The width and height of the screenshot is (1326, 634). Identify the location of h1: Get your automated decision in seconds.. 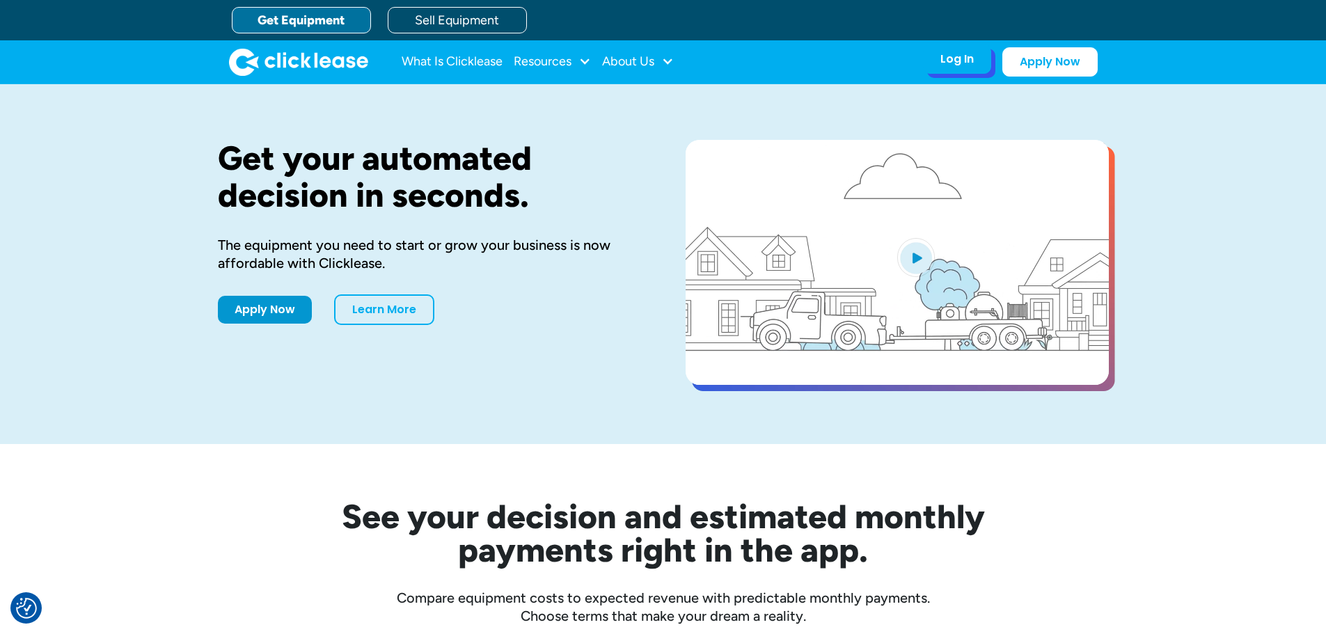
(429, 177).